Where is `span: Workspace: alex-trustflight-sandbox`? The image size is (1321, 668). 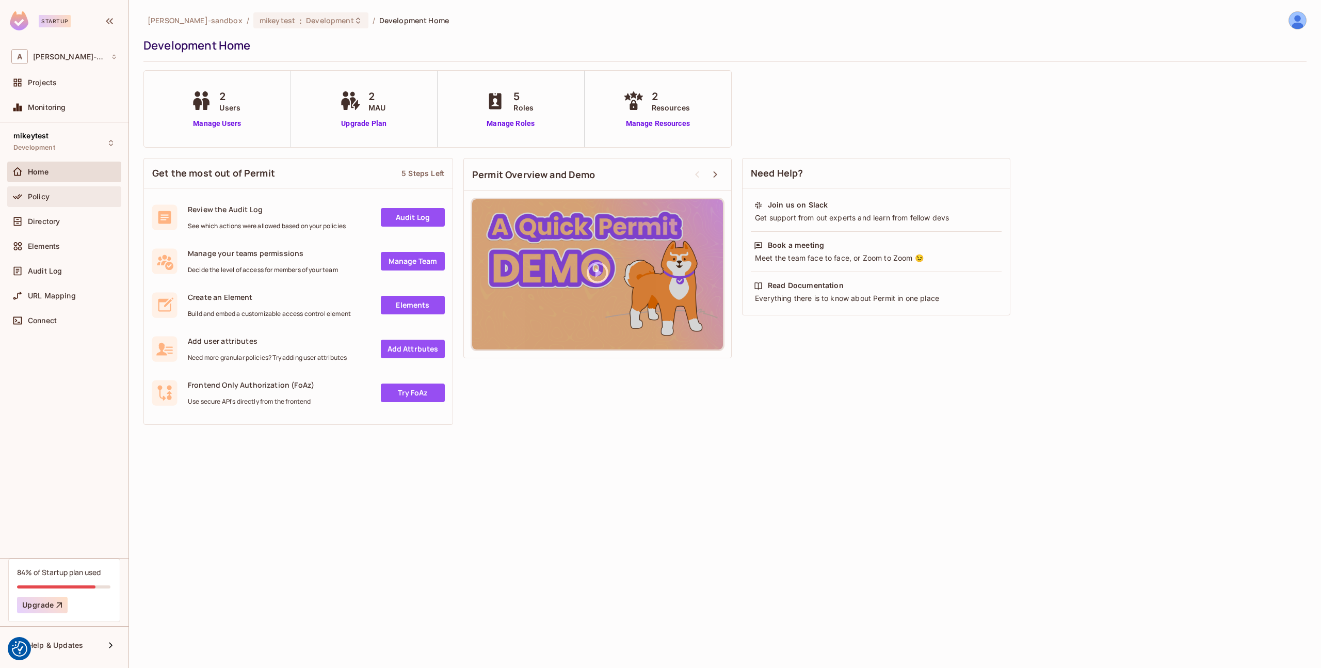 span: Workspace: alex-trustflight-sandbox is located at coordinates (69, 57).